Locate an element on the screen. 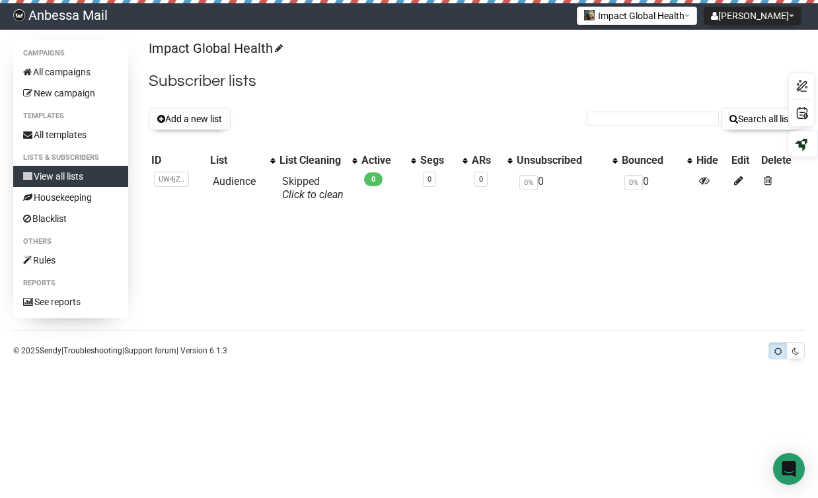 This screenshot has height=498, width=818. a: Impact Global Health is located at coordinates (215, 48).